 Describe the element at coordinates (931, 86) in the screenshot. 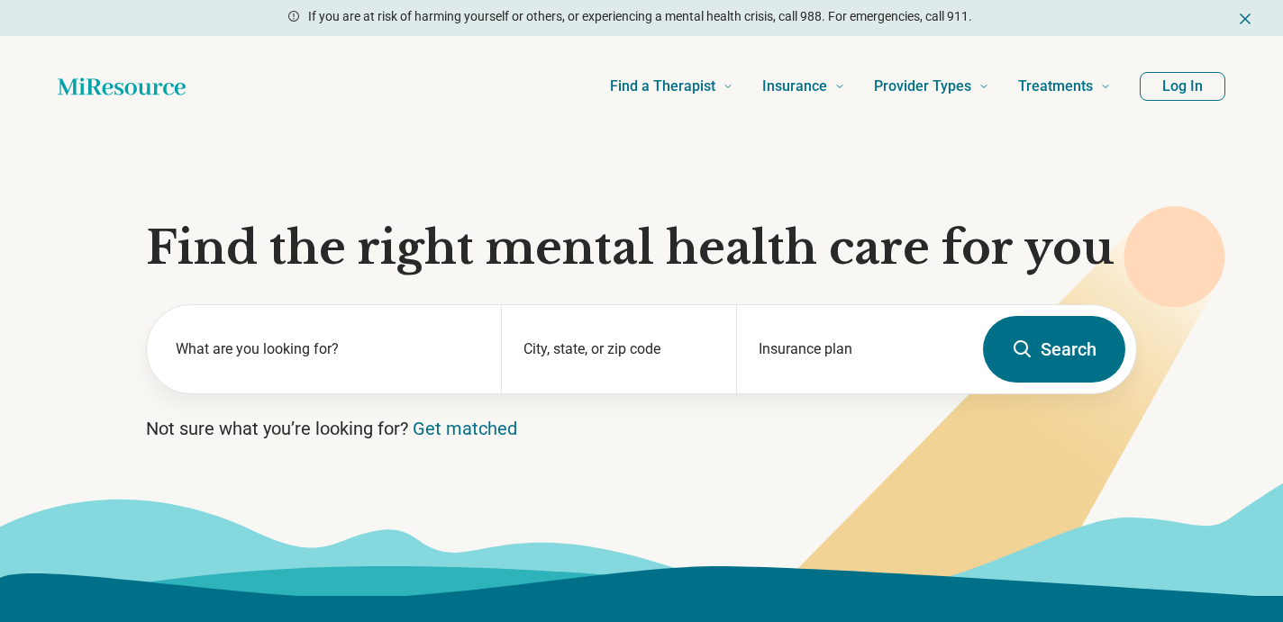

I see `a: Provider Types` at that location.